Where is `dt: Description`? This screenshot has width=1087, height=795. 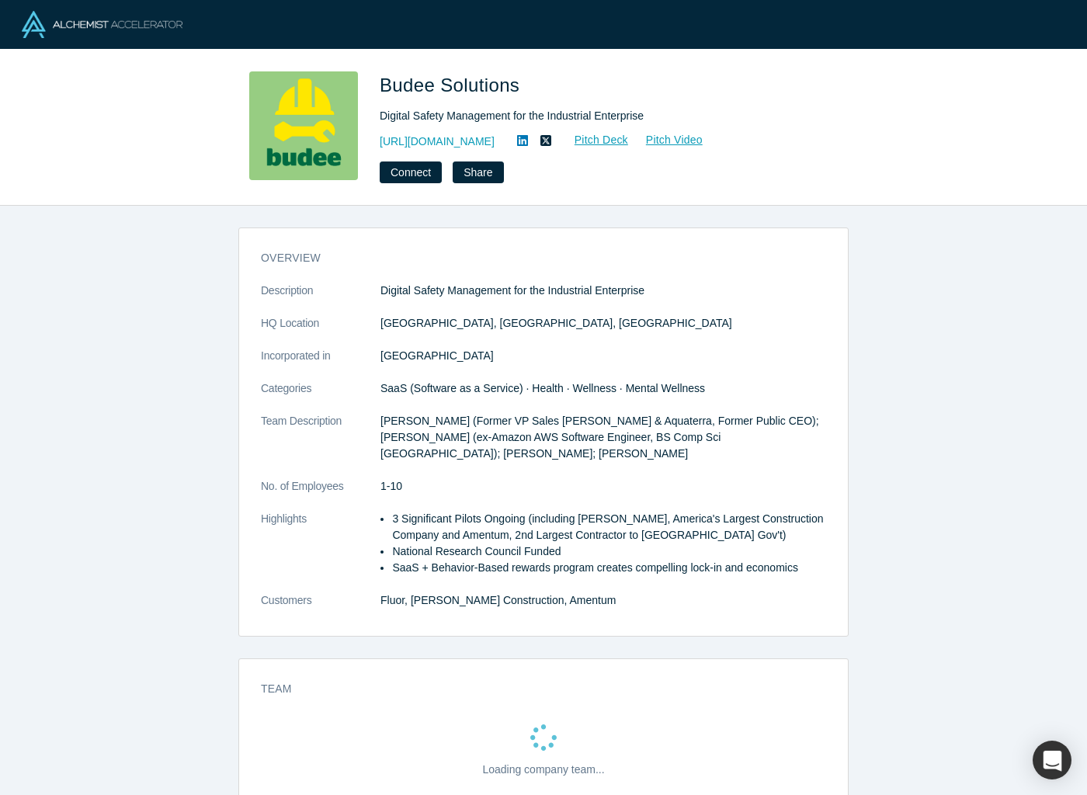 dt: Description is located at coordinates (321, 299).